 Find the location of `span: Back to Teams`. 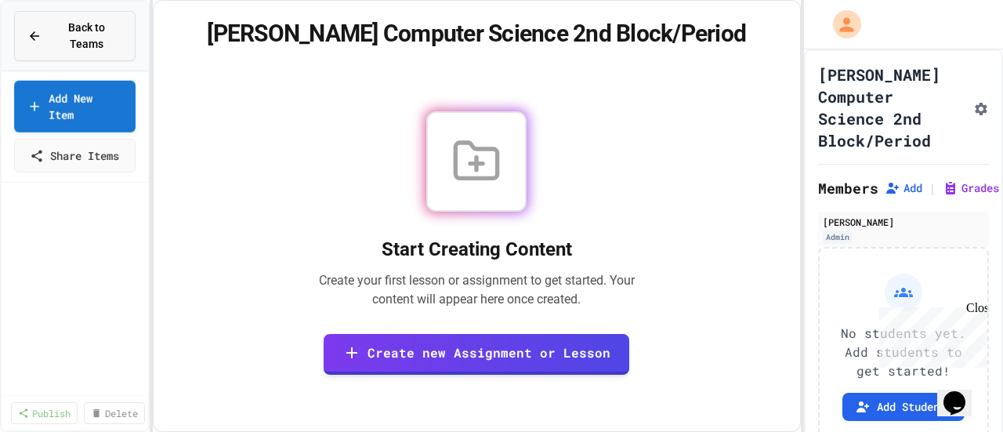

span: Back to Teams is located at coordinates (86, 36).